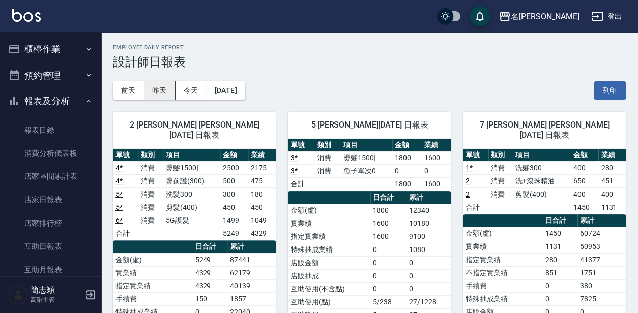 This screenshot has width=638, height=313. Describe the element at coordinates (541, 168) in the screenshot. I see `td: 洗髮300` at that location.